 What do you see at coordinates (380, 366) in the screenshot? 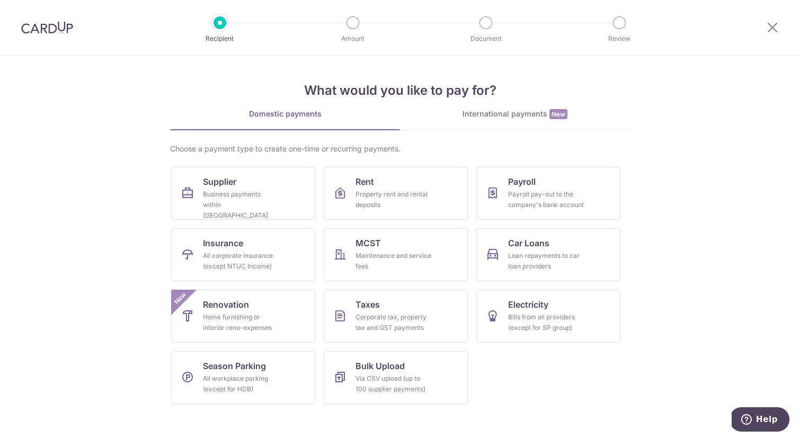
I see `span: Bulk Upload` at bounding box center [380, 366].